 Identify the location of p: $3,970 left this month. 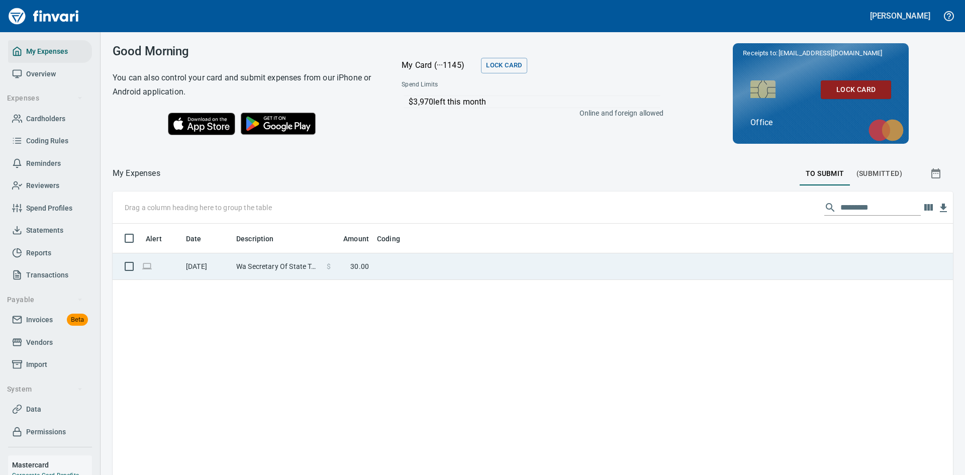
(534, 102).